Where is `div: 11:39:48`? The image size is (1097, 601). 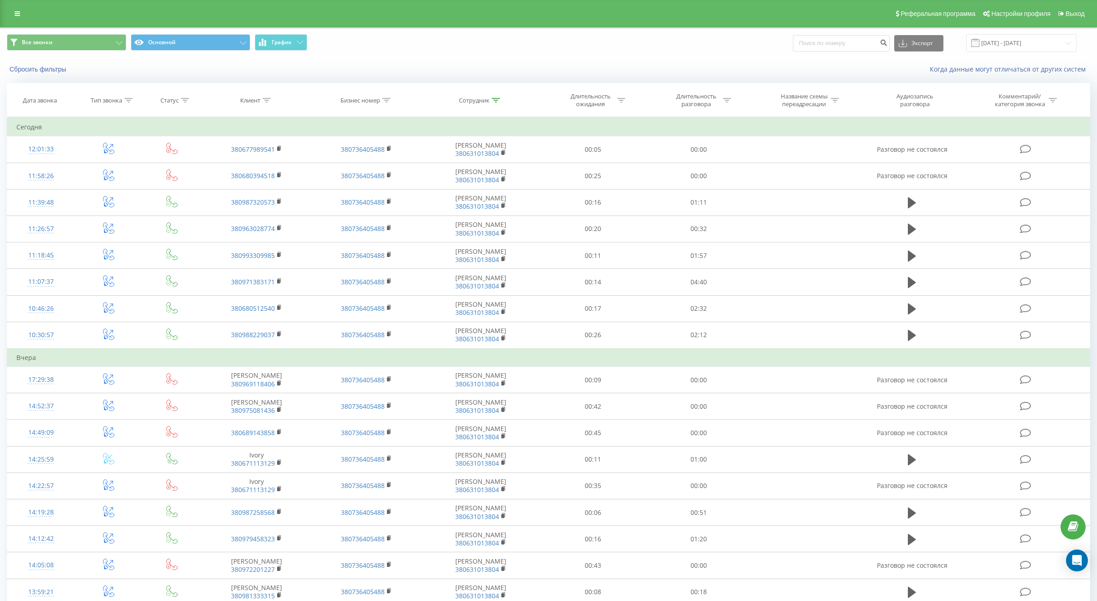 div: 11:39:48 is located at coordinates (41, 202).